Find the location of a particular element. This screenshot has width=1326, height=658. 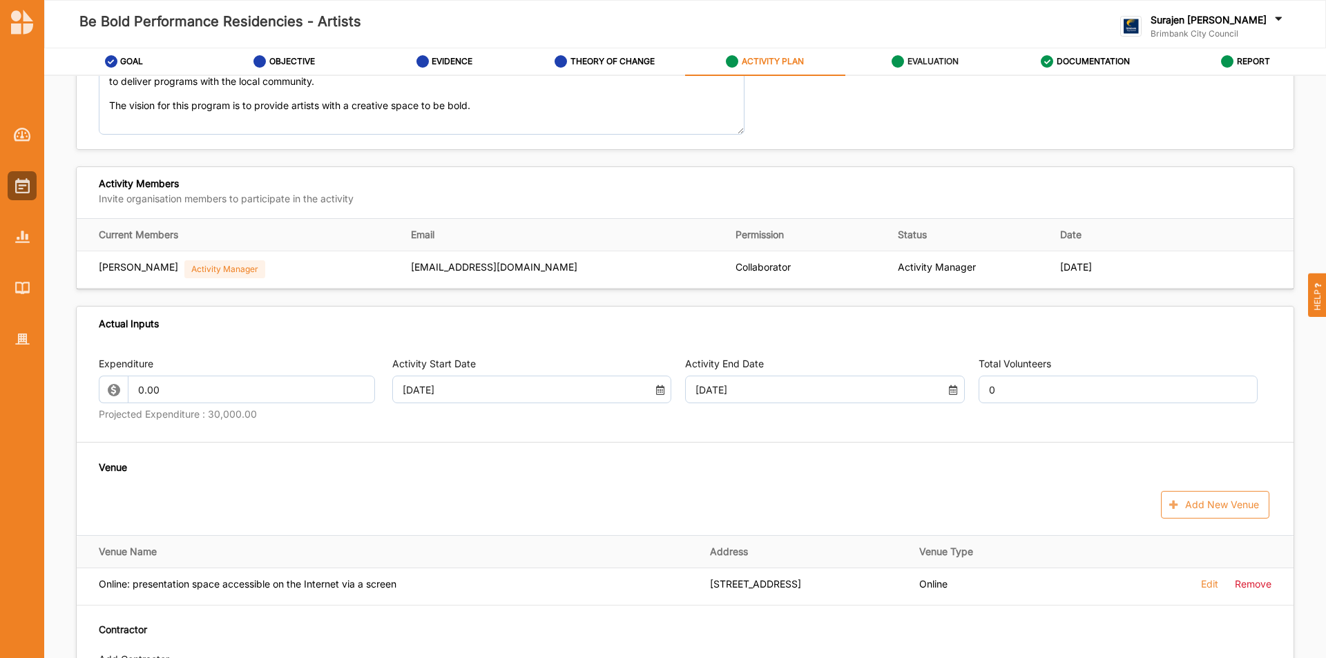

a: Activities is located at coordinates (22, 186).